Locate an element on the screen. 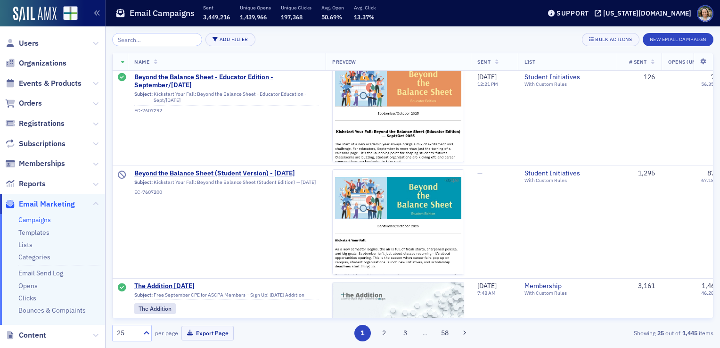 Image resolution: width=720 pixels, height=348 pixels. div: Bulk Actions is located at coordinates (613, 39).